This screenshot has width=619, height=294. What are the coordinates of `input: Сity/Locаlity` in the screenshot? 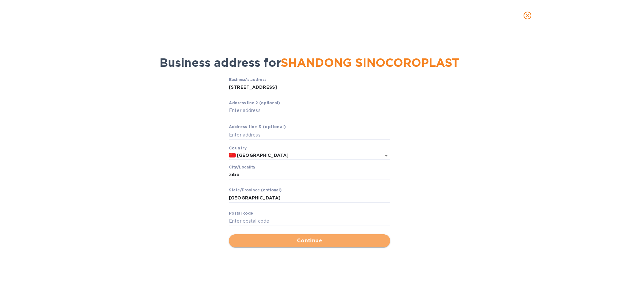 It's located at (310, 175).